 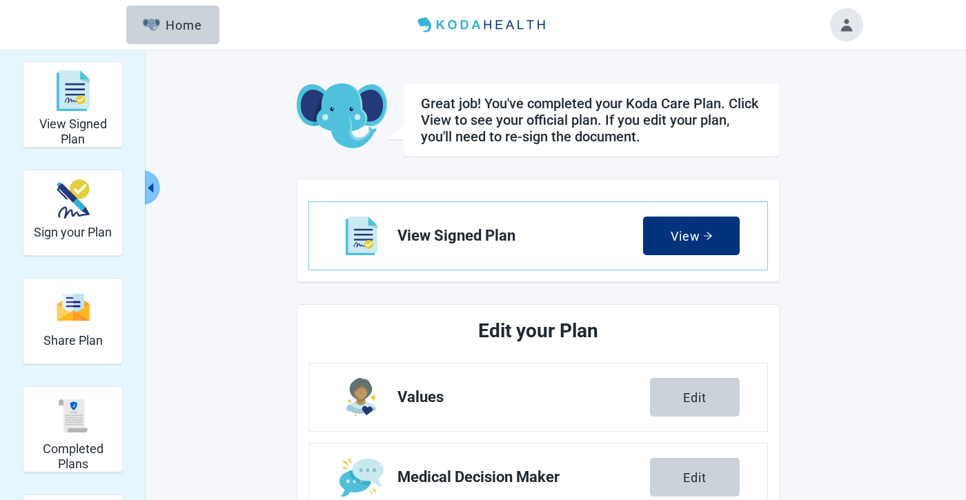 I want to click on span: View Signed Plan, so click(x=520, y=236).